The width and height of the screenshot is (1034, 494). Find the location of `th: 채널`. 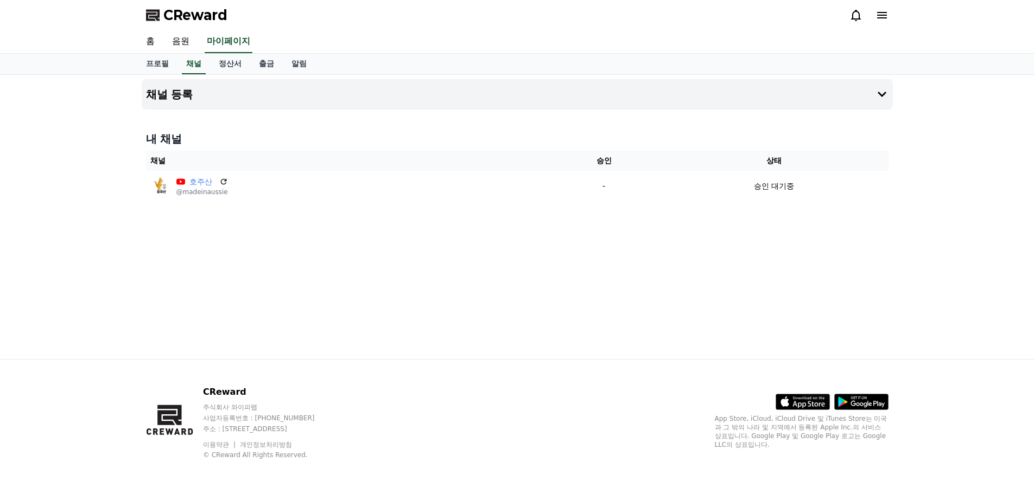

th: 채널 is located at coordinates (347, 161).